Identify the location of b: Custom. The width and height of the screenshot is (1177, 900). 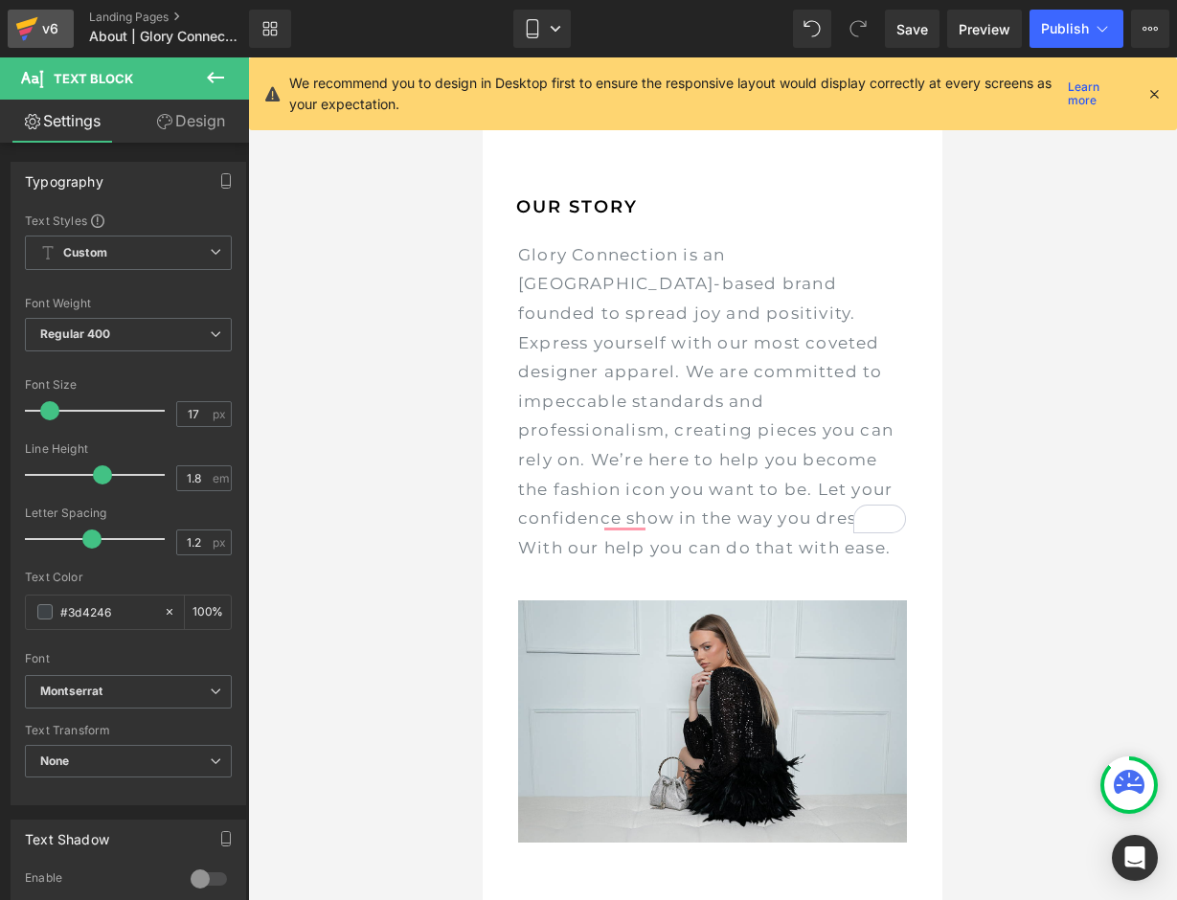
(85, 253).